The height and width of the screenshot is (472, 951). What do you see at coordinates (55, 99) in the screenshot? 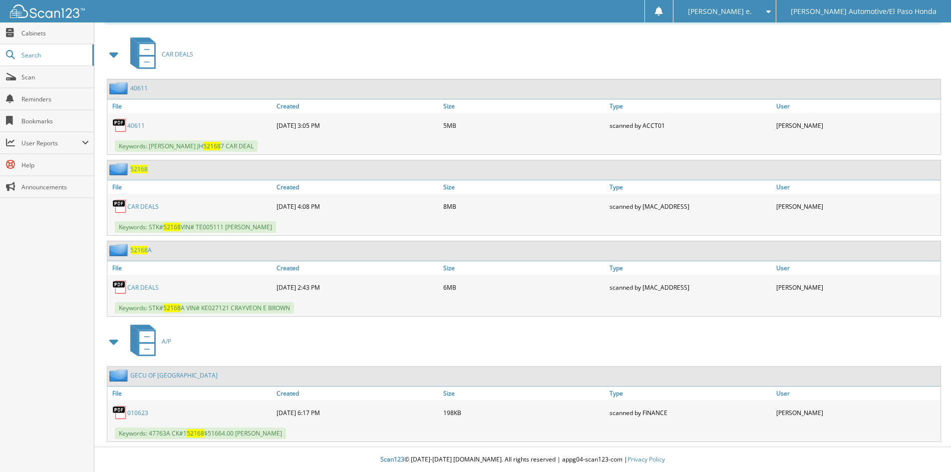
I see `span: Reminders` at bounding box center [55, 99].